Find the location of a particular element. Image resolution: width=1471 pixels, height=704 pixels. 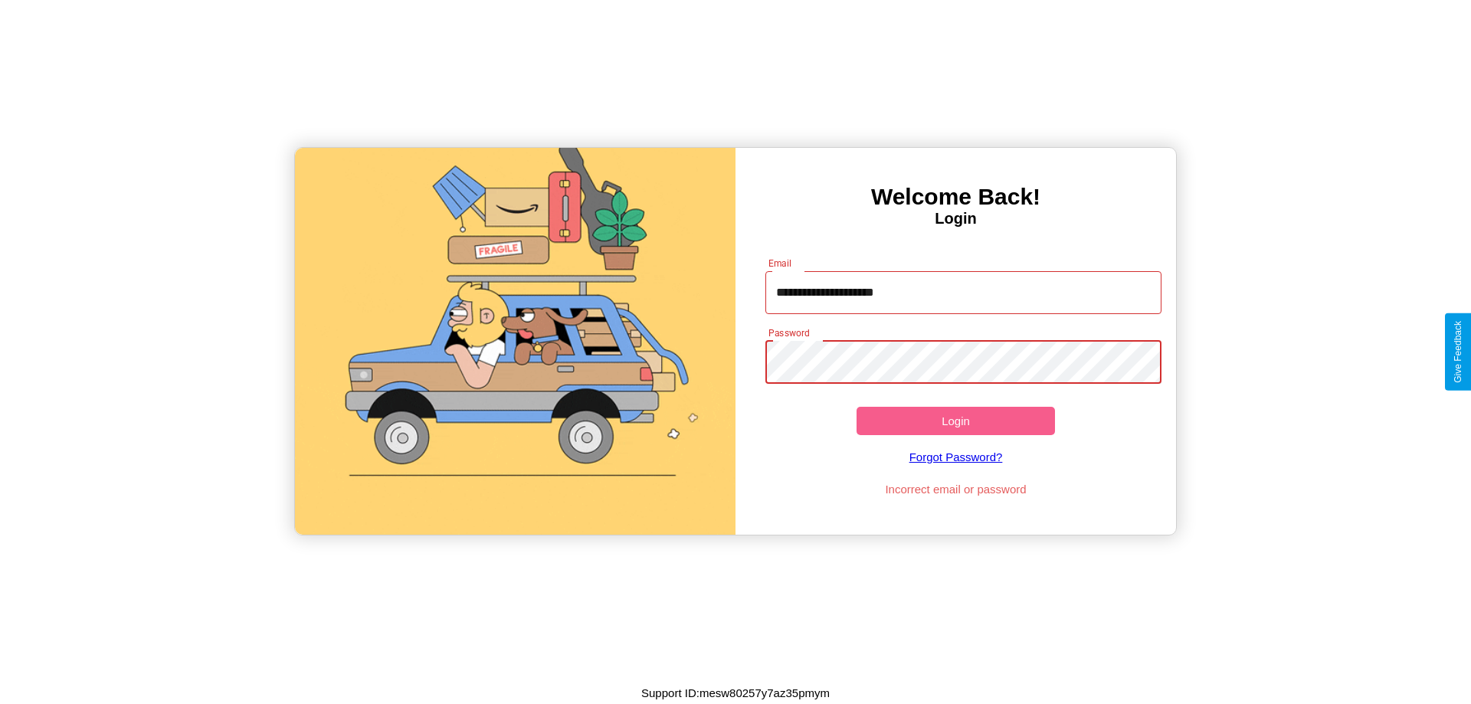

img: gif is located at coordinates (515, 341).